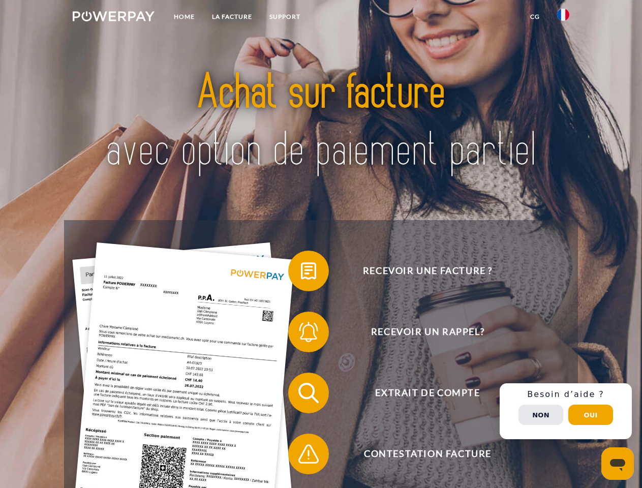 The height and width of the screenshot is (488, 642). What do you see at coordinates (308, 332) in the screenshot?
I see `img: qb_bell.svg` at bounding box center [308, 332].